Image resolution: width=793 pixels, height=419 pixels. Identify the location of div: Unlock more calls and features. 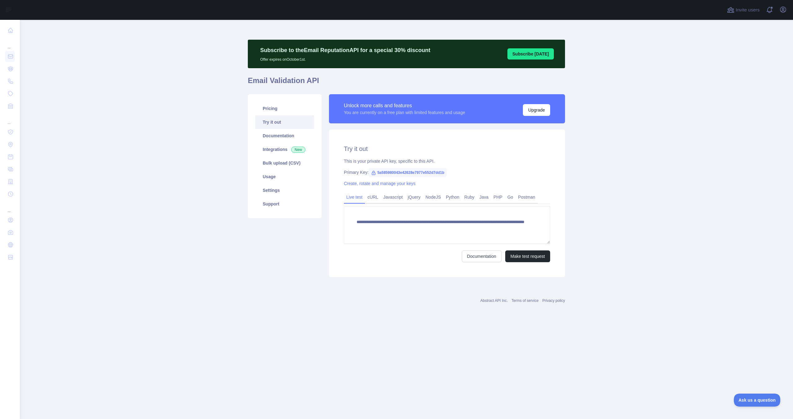
(405, 106).